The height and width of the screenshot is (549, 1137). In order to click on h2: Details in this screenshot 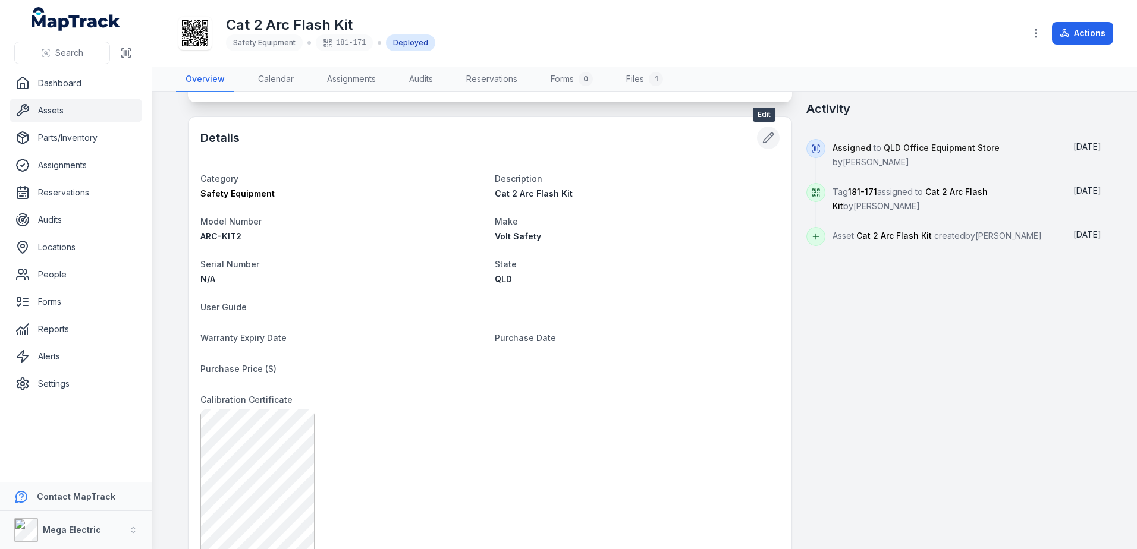, I will do `click(220, 138)`.